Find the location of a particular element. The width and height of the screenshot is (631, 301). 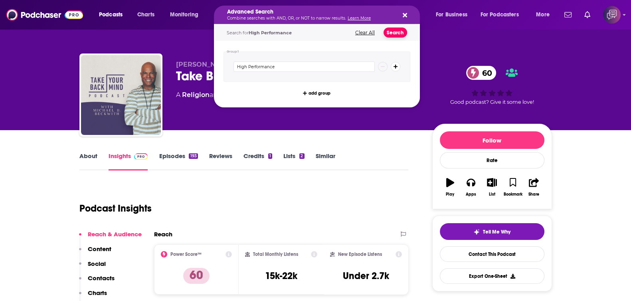

p: Reach & Audience is located at coordinates (115, 234).